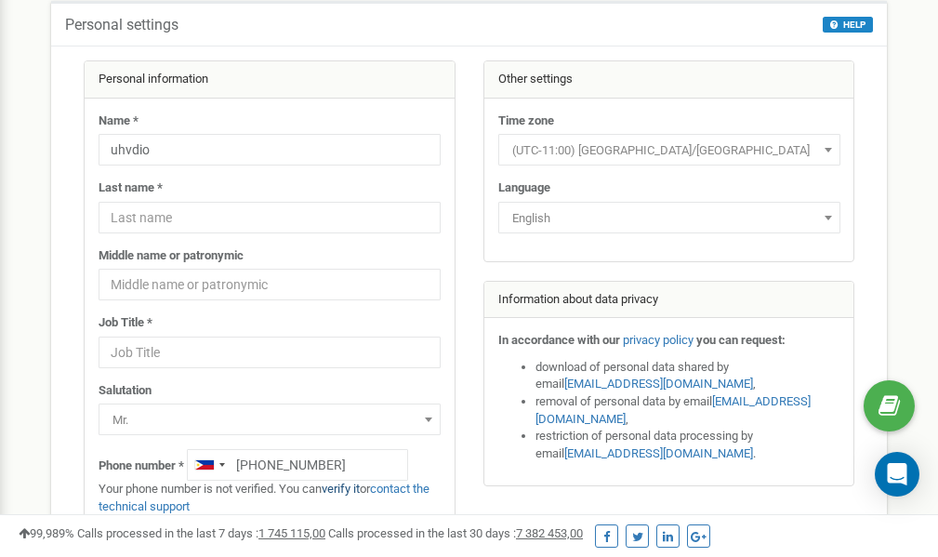 This screenshot has width=938, height=557. I want to click on input: Last name, so click(270, 218).